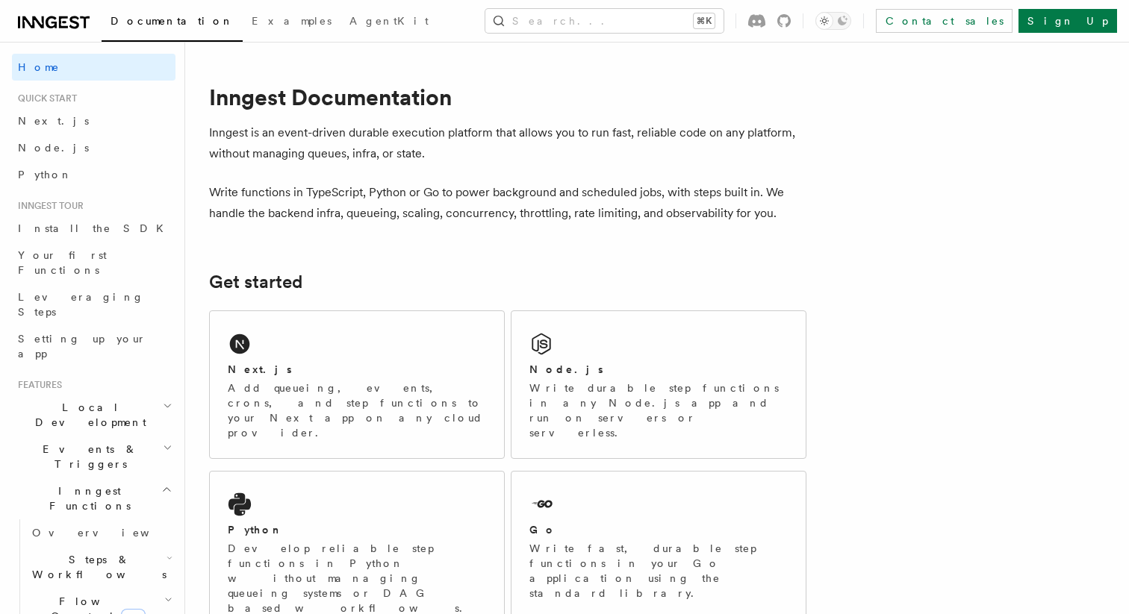  What do you see at coordinates (101, 567) in the screenshot?
I see `button: Steps & Workflows` at bounding box center [101, 567].